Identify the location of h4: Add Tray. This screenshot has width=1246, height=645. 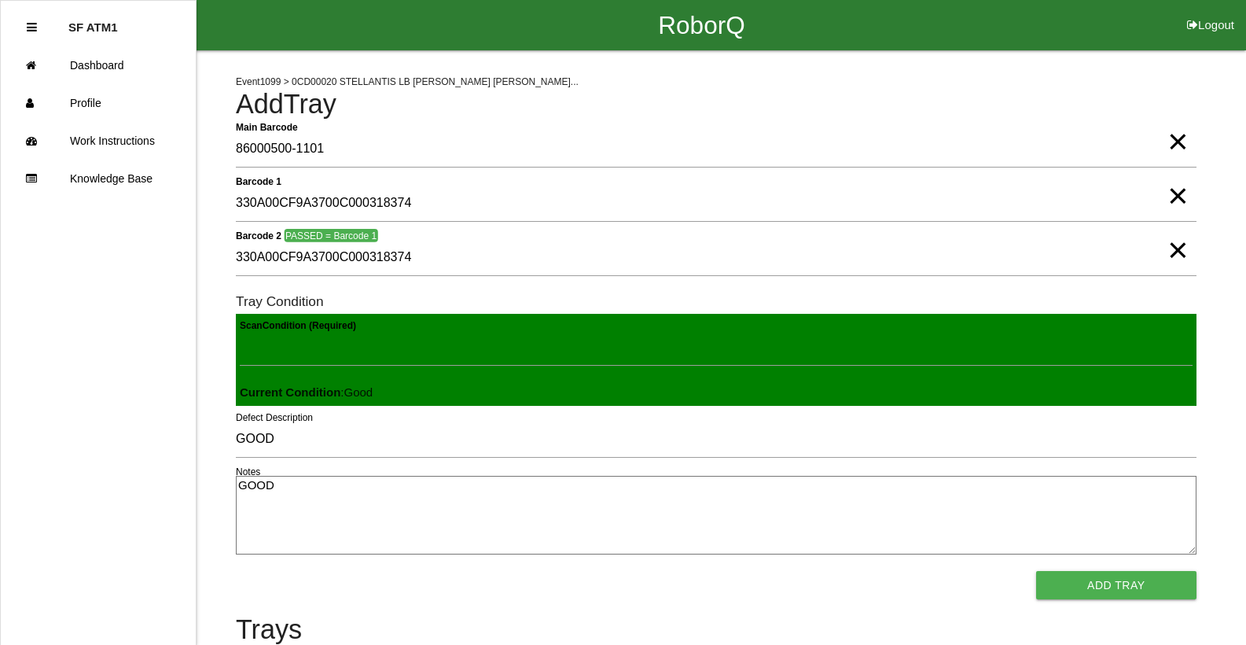
(716, 105).